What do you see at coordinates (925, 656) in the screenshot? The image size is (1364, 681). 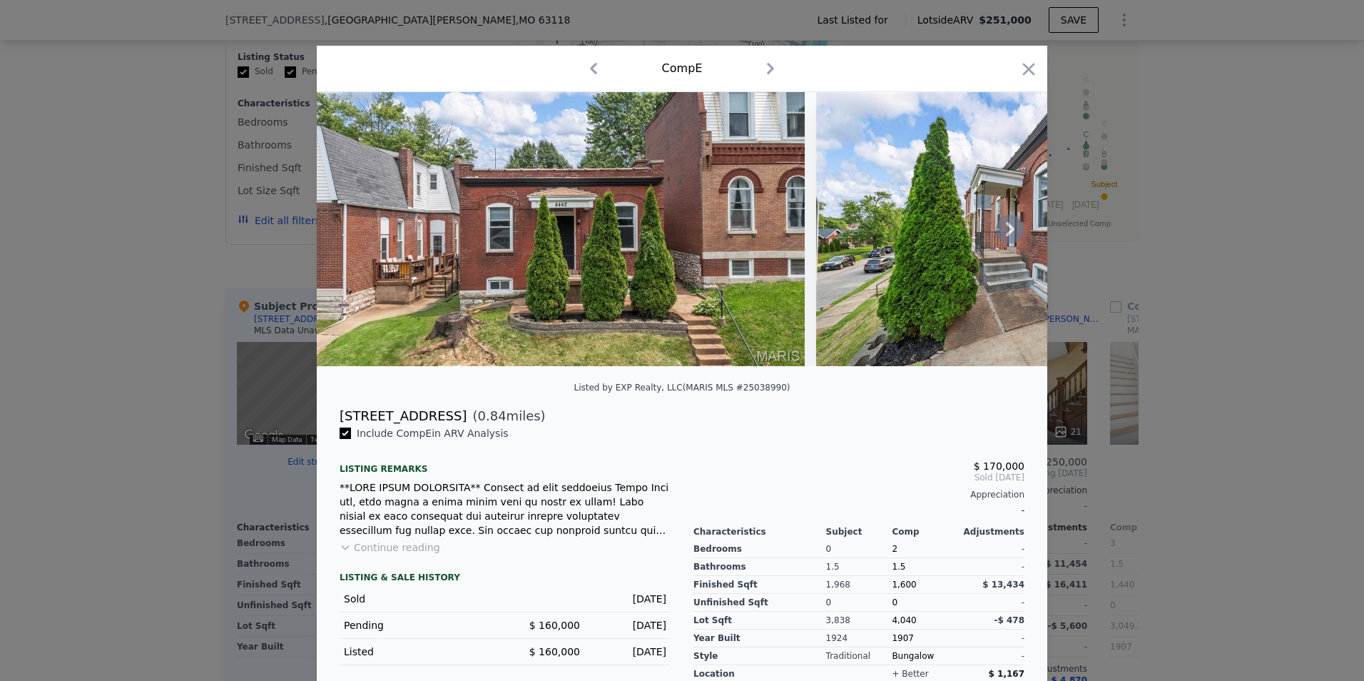 I see `div: Bungalow` at bounding box center [925, 656].